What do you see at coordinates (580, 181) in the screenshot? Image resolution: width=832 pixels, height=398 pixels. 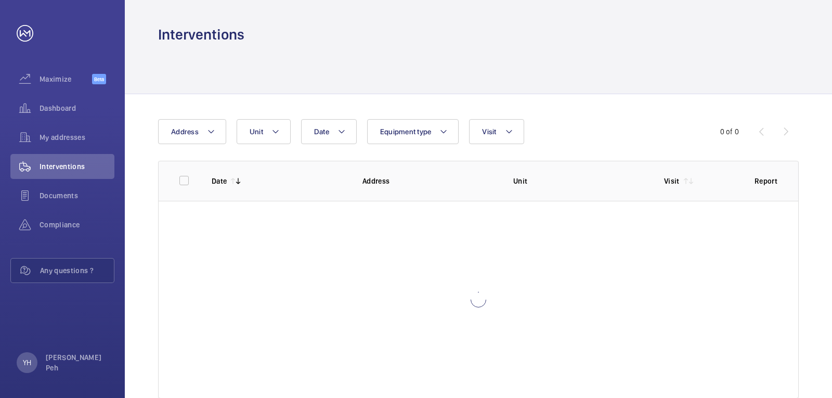 I see `p: Unit` at bounding box center [580, 181].